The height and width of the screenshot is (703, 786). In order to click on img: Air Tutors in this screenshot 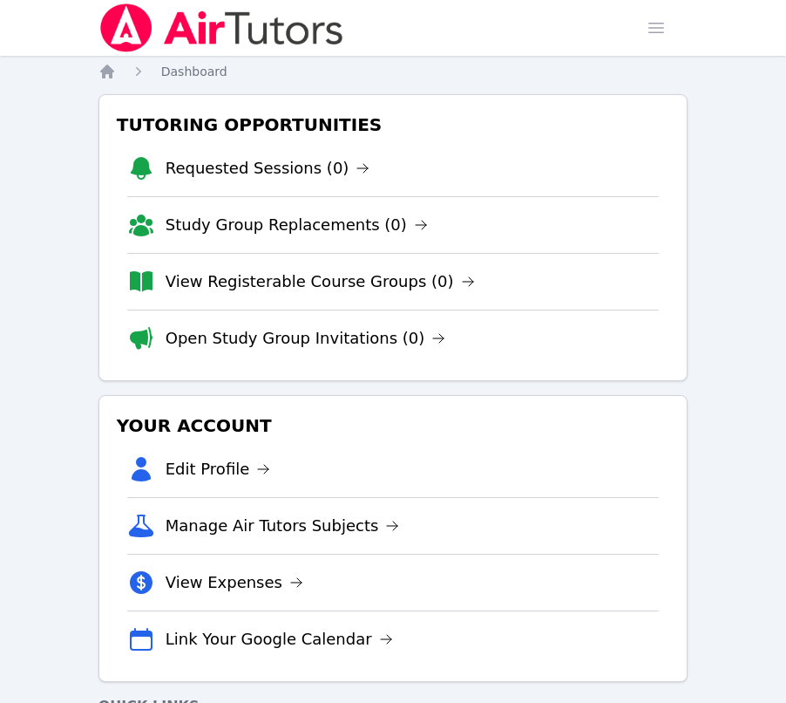, I will do `click(221, 28)`.